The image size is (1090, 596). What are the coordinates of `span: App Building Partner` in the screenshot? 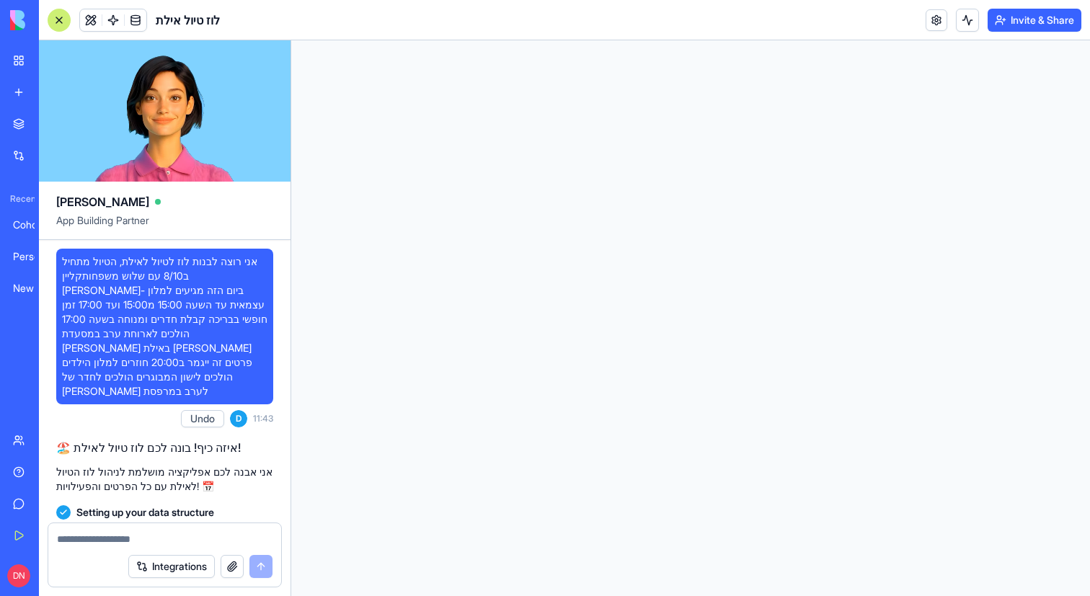 It's located at (164, 226).